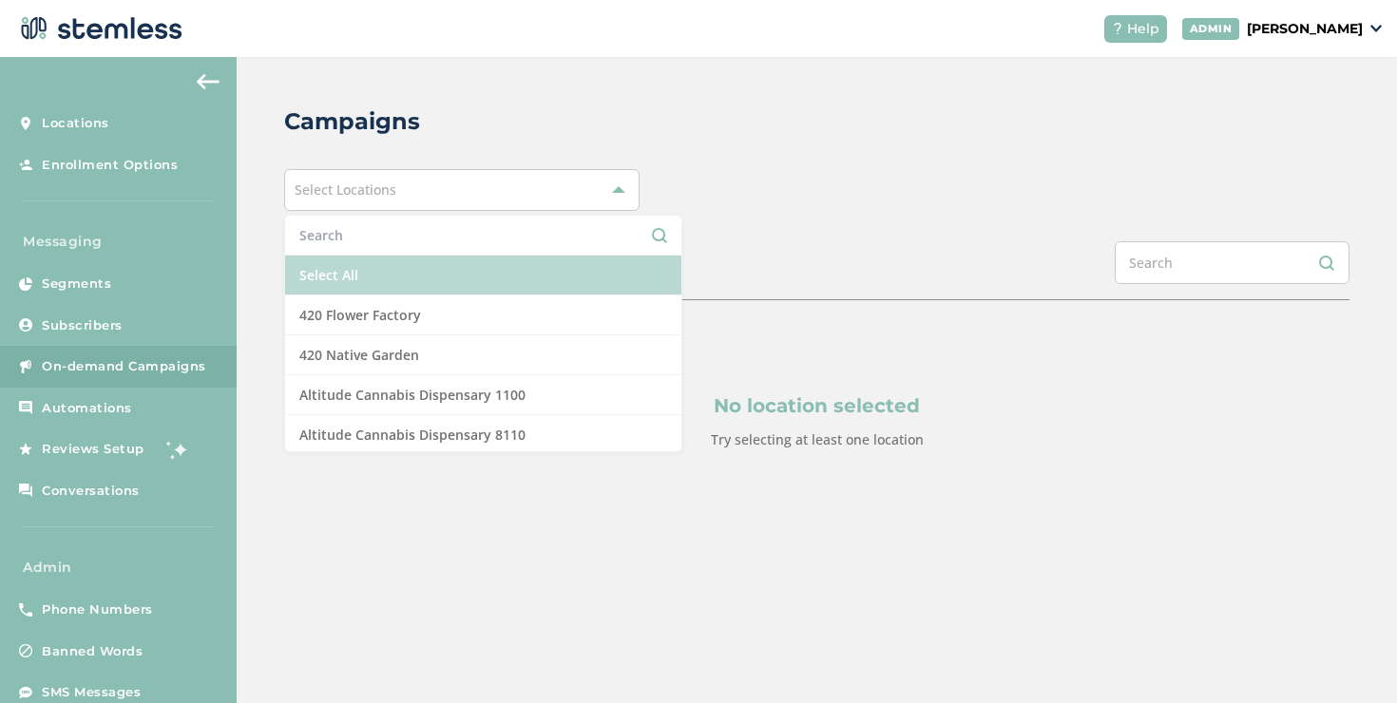 The height and width of the screenshot is (703, 1397). I want to click on li: Select All, so click(483, 276).